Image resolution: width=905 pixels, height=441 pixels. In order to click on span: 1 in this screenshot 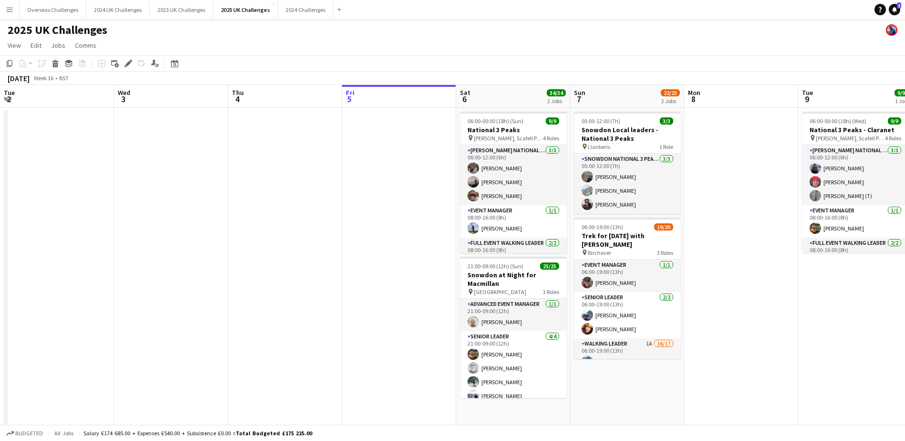, I will do `click(898, 5)`.